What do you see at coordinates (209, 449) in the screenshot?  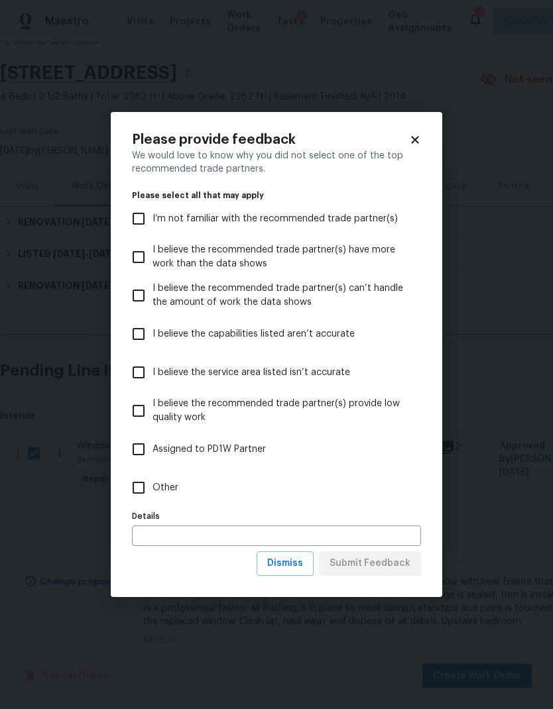 I see `span: Assigned to PD1W Partner` at bounding box center [209, 449].